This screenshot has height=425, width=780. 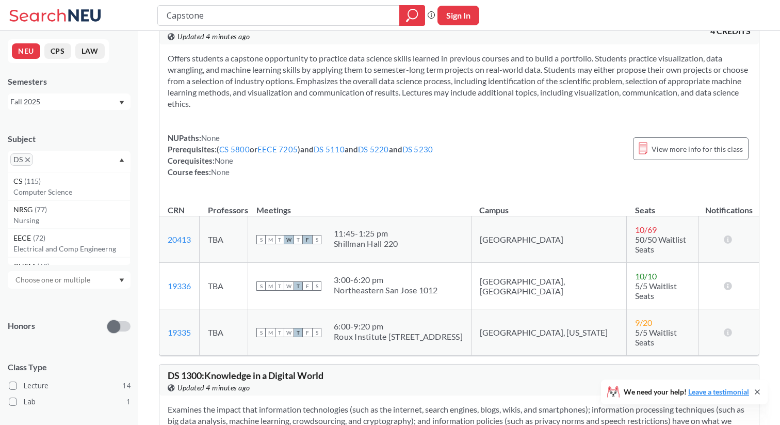 What do you see at coordinates (360, 205) in the screenshot?
I see `th: Meetings` at bounding box center [360, 205].